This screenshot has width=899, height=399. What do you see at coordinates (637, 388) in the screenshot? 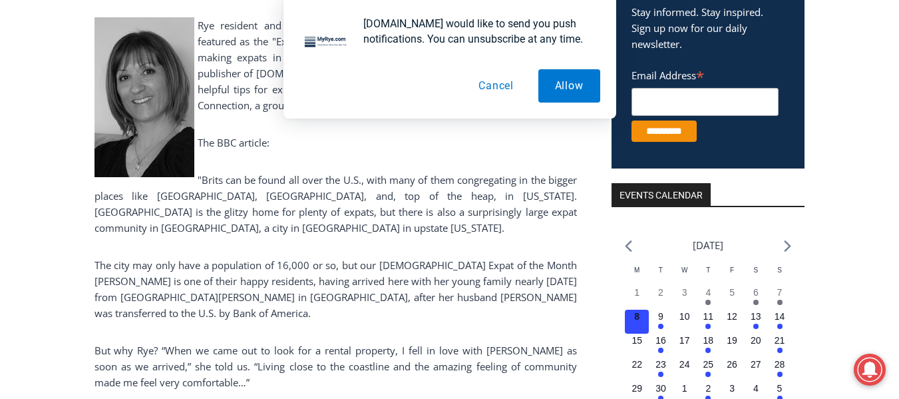
I see `time: 29` at bounding box center [637, 388].